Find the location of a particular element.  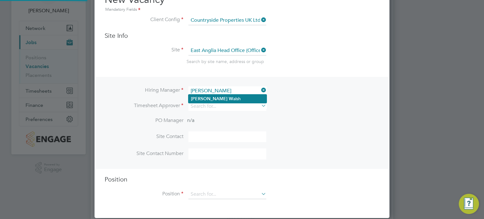

label: Site Contact is located at coordinates (144, 137).